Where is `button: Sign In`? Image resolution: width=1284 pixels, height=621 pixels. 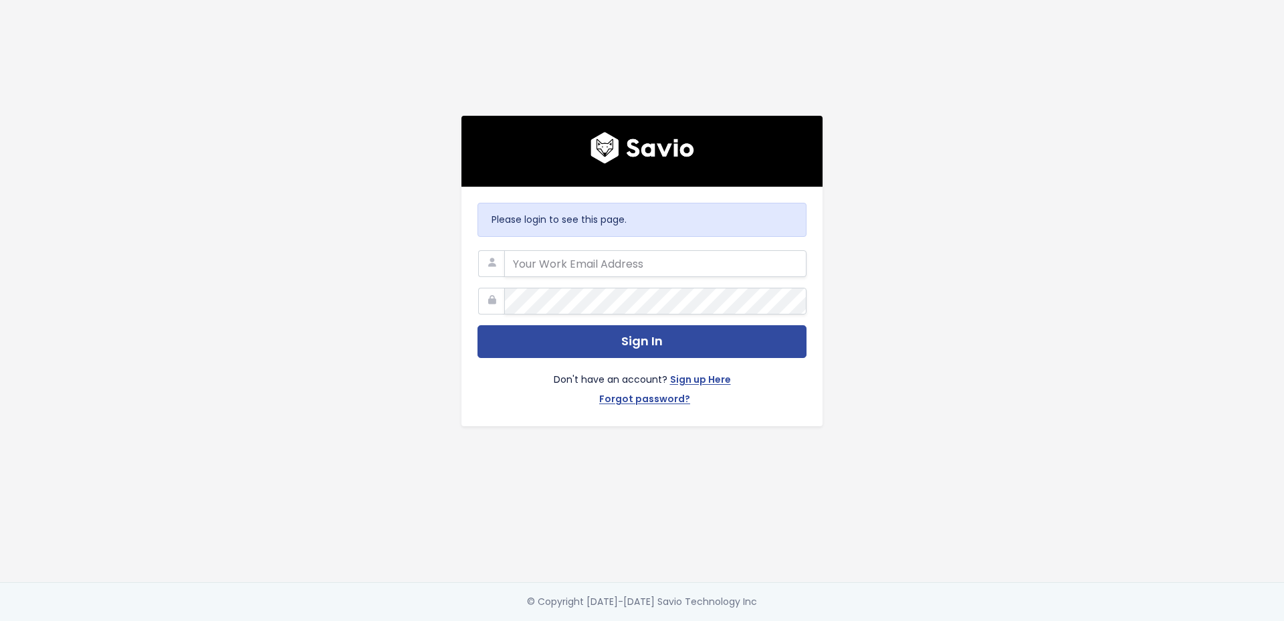
button: Sign In is located at coordinates (642, 341).